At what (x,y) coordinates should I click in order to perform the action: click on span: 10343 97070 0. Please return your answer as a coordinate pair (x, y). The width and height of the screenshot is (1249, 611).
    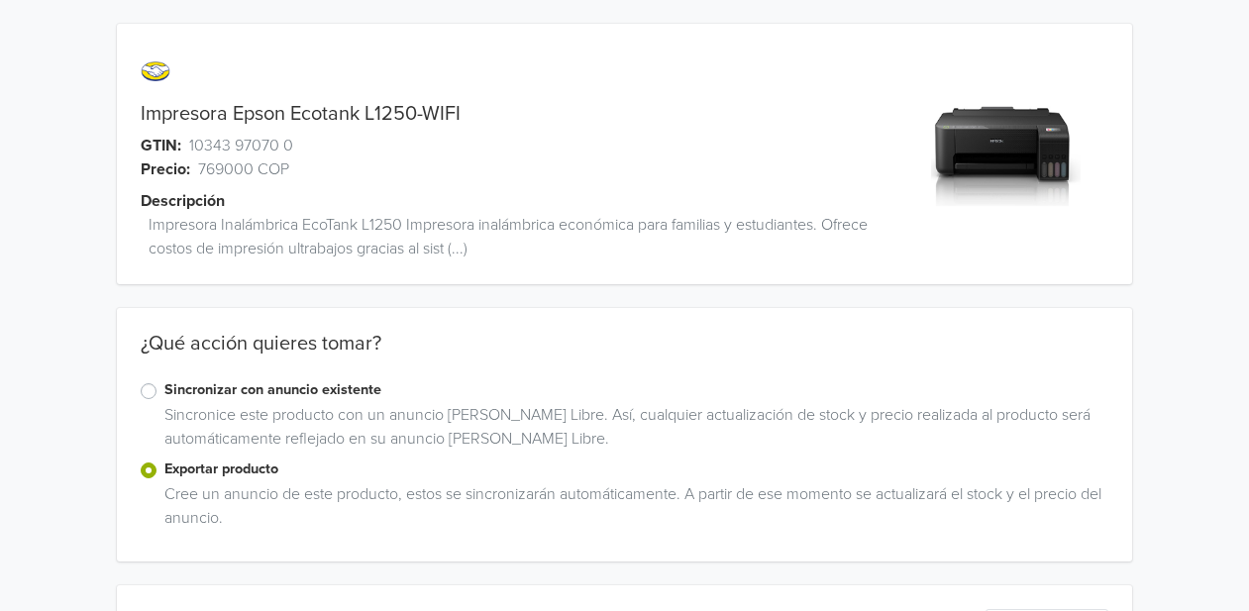
    Looking at the image, I should click on (241, 146).